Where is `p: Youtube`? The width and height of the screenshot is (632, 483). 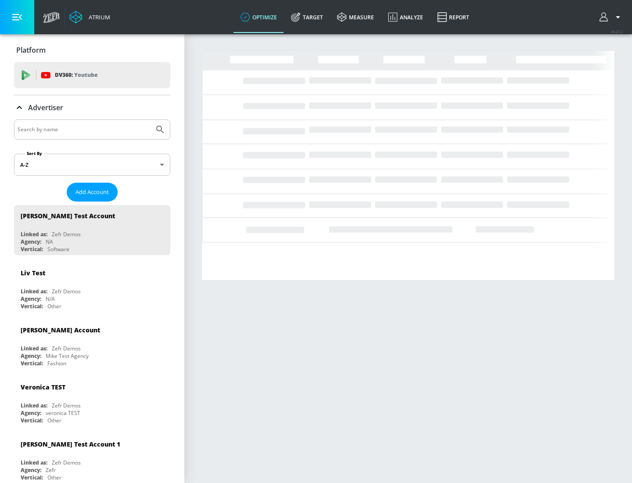 p: Youtube is located at coordinates (86, 75).